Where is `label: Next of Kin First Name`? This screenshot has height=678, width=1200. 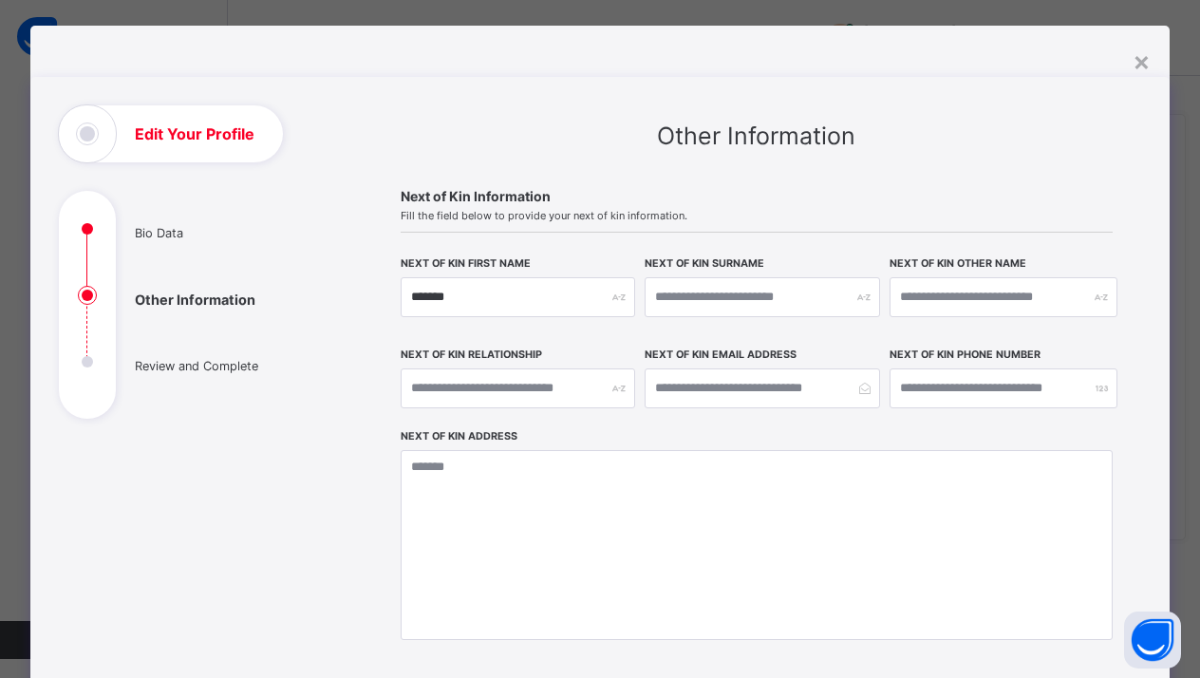
label: Next of Kin First Name is located at coordinates (465, 263).